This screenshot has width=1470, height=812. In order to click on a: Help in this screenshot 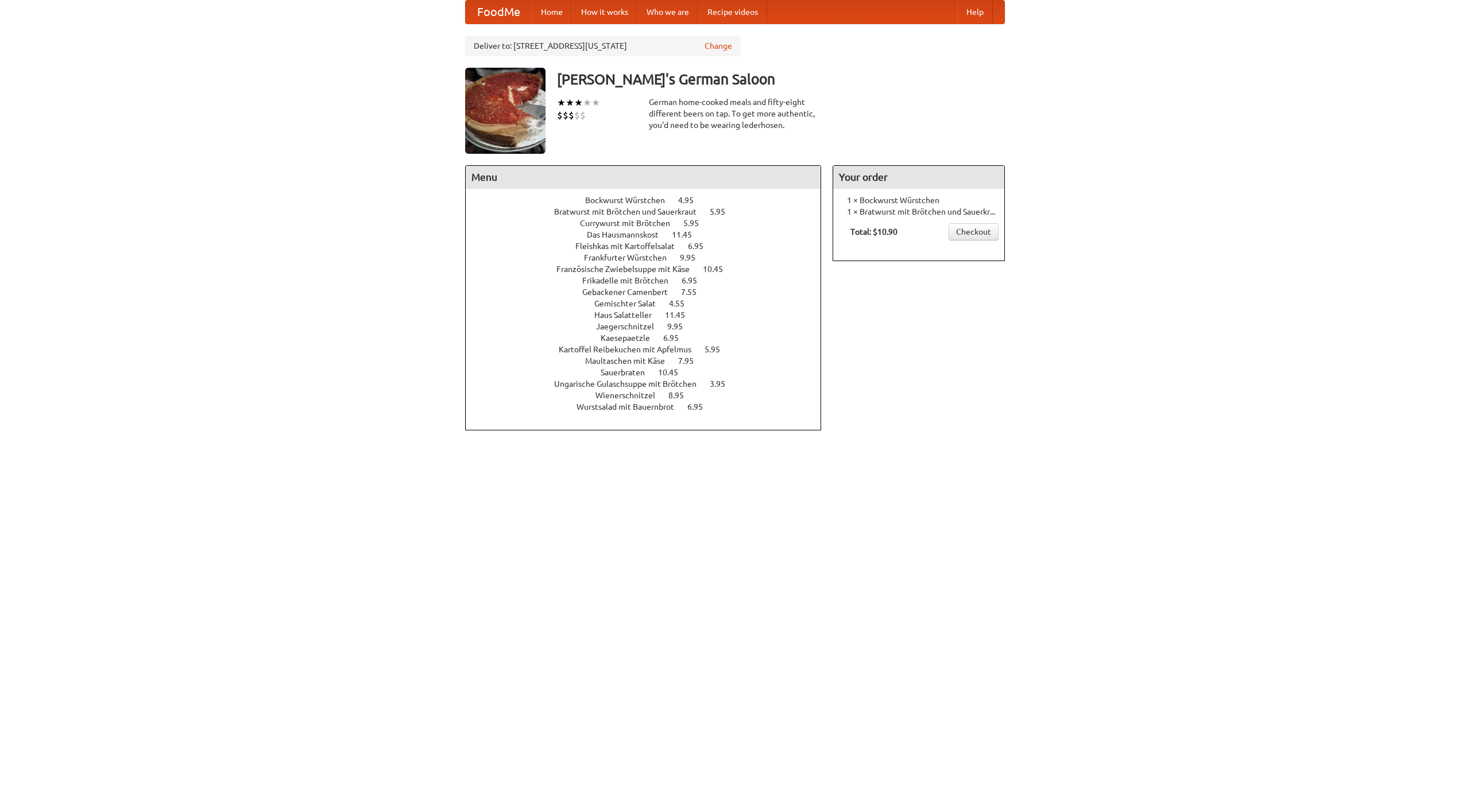, I will do `click(975, 12)`.